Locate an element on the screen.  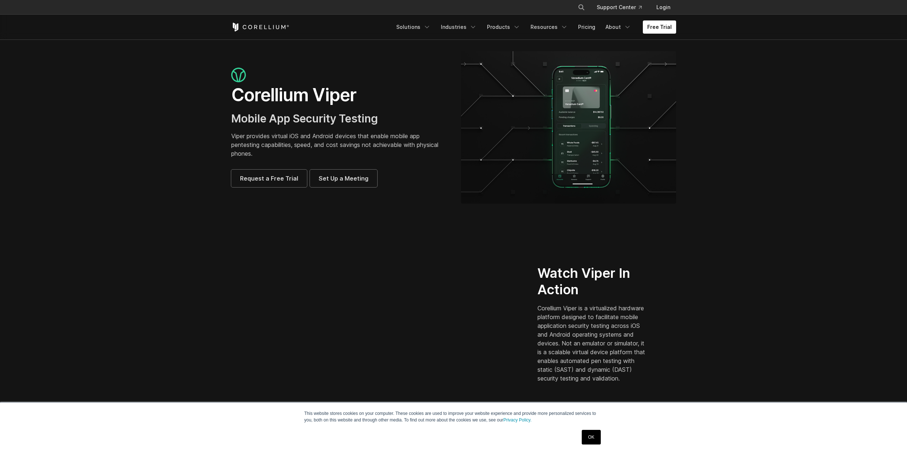
img: viper_hero is located at coordinates (568, 127).